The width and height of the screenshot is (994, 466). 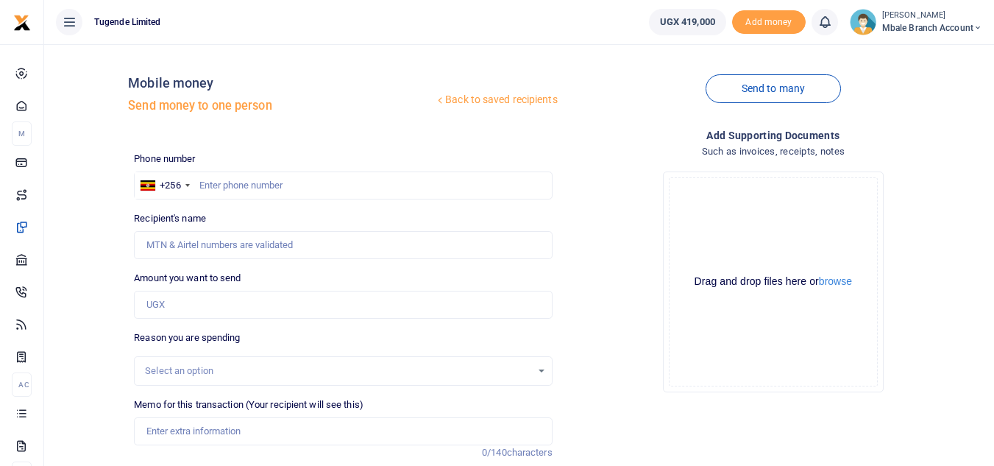 What do you see at coordinates (343, 245) in the screenshot?
I see `input: MTN & Airtel numbers are validated` at bounding box center [343, 245].